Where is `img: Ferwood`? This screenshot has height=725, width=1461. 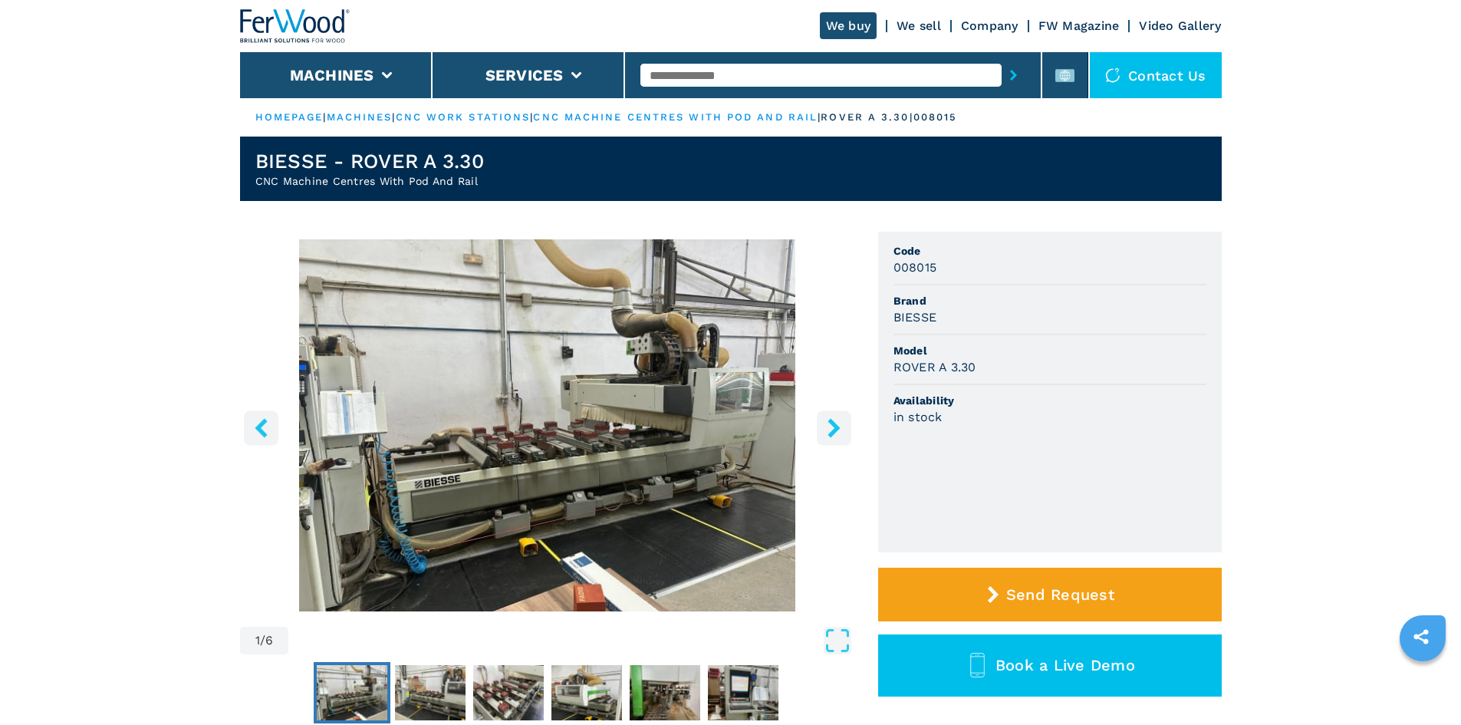 img: Ferwood is located at coordinates (295, 26).